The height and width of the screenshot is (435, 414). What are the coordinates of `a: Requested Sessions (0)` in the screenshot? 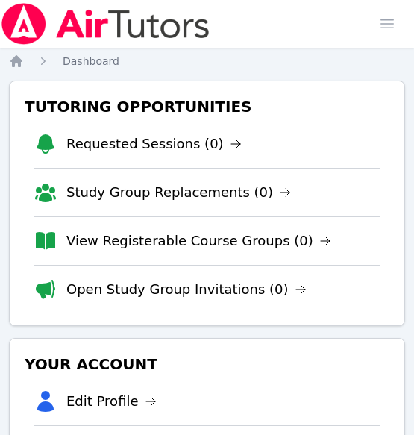 It's located at (154, 144).